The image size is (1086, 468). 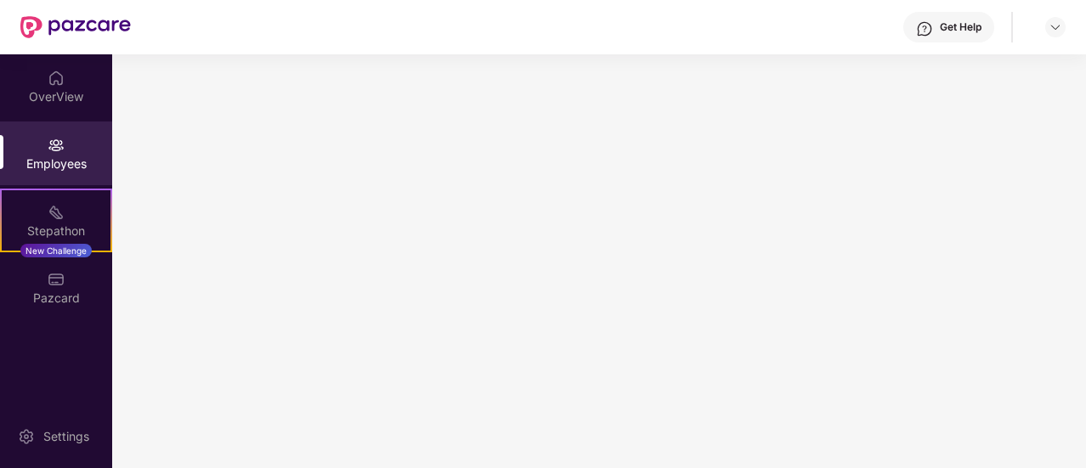 What do you see at coordinates (56, 213) in the screenshot?
I see `img: svg+xml;base64,PHN2ZyB4bWxucz0iaHR0cDovL3d3dy53My5vcmcvMjAwMC9zdmciIHdpZHRoPSIyMSIgaGVpZ2h0PSIyMC...` at bounding box center [56, 213].